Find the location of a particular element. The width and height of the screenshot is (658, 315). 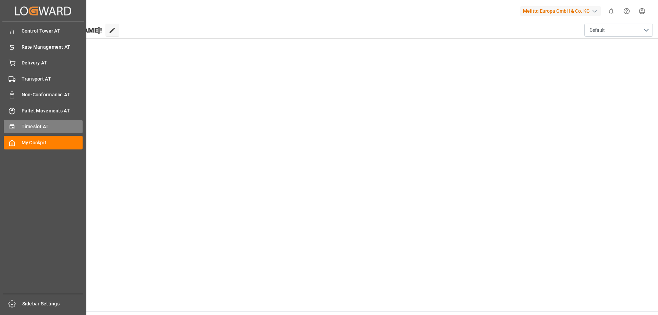

span: My Cockpit is located at coordinates (52, 143).